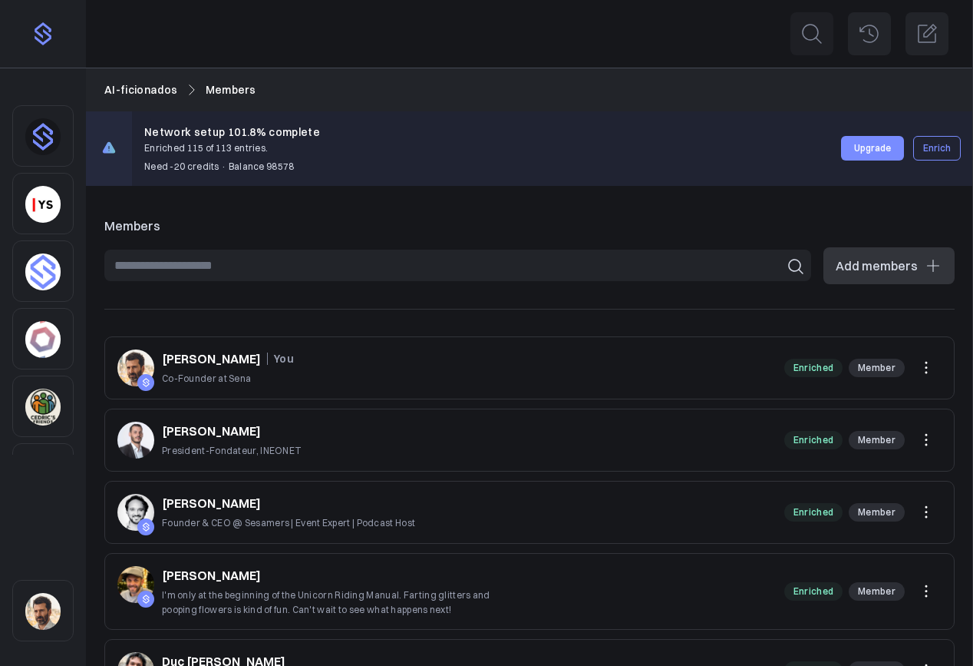 This screenshot has width=973, height=666. I want to click on p: President-Fondateur, INEONET, so click(232, 450).